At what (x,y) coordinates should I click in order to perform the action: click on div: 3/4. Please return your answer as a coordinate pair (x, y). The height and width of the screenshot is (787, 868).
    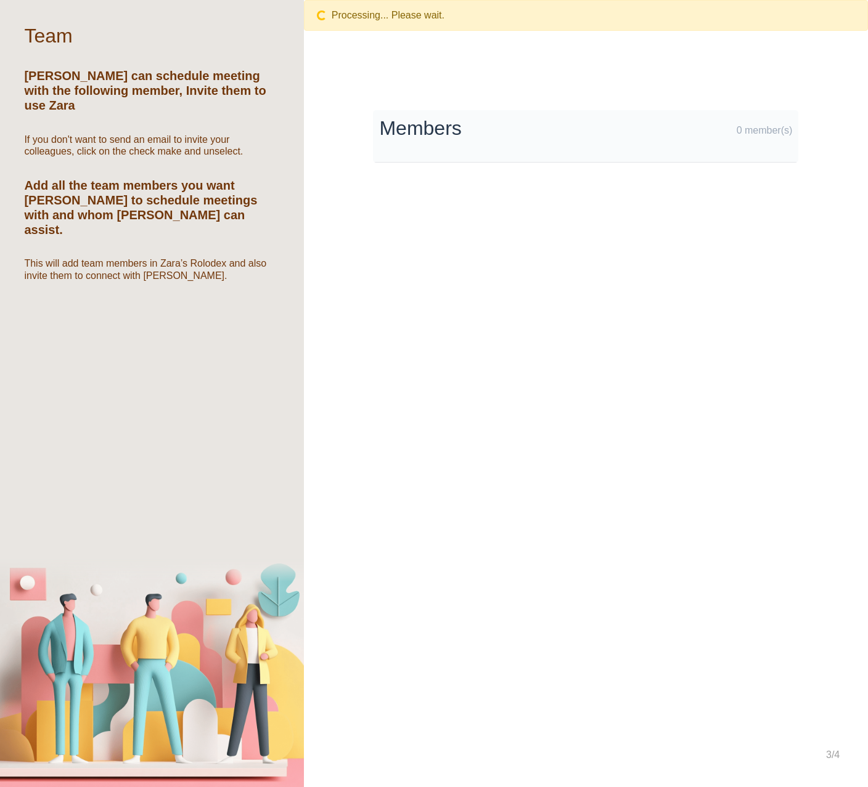
    Looking at the image, I should click on (832, 768).